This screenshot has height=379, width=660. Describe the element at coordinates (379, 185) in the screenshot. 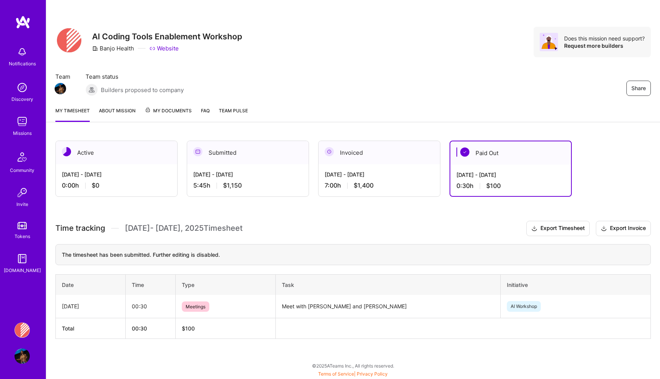

I see `div: 7:00 h` at that location.